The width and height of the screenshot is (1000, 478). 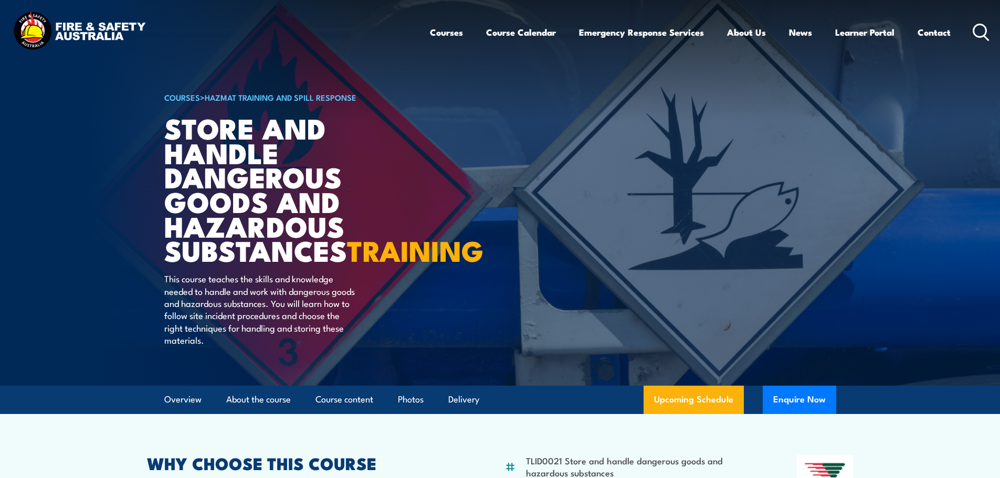 What do you see at coordinates (799, 400) in the screenshot?
I see `button: Enquire Now` at bounding box center [799, 400].